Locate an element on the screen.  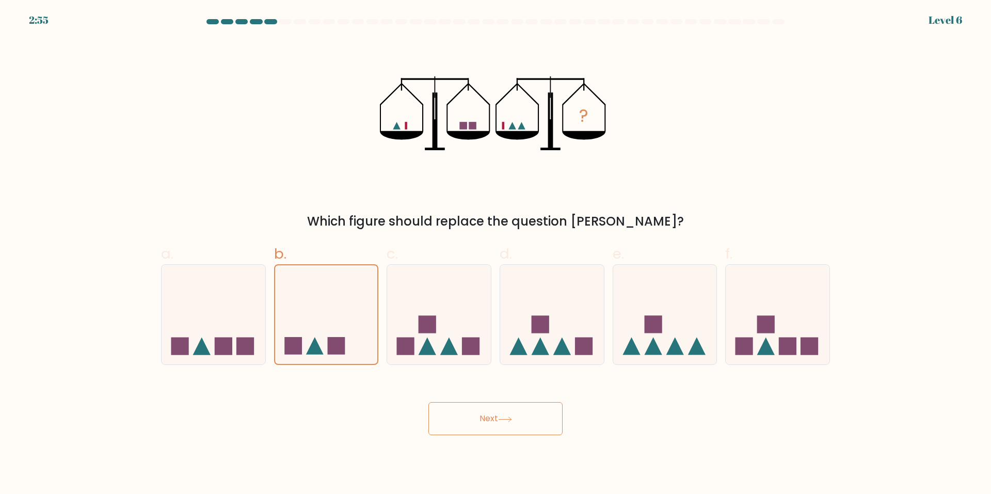
button: Next is located at coordinates (496, 419).